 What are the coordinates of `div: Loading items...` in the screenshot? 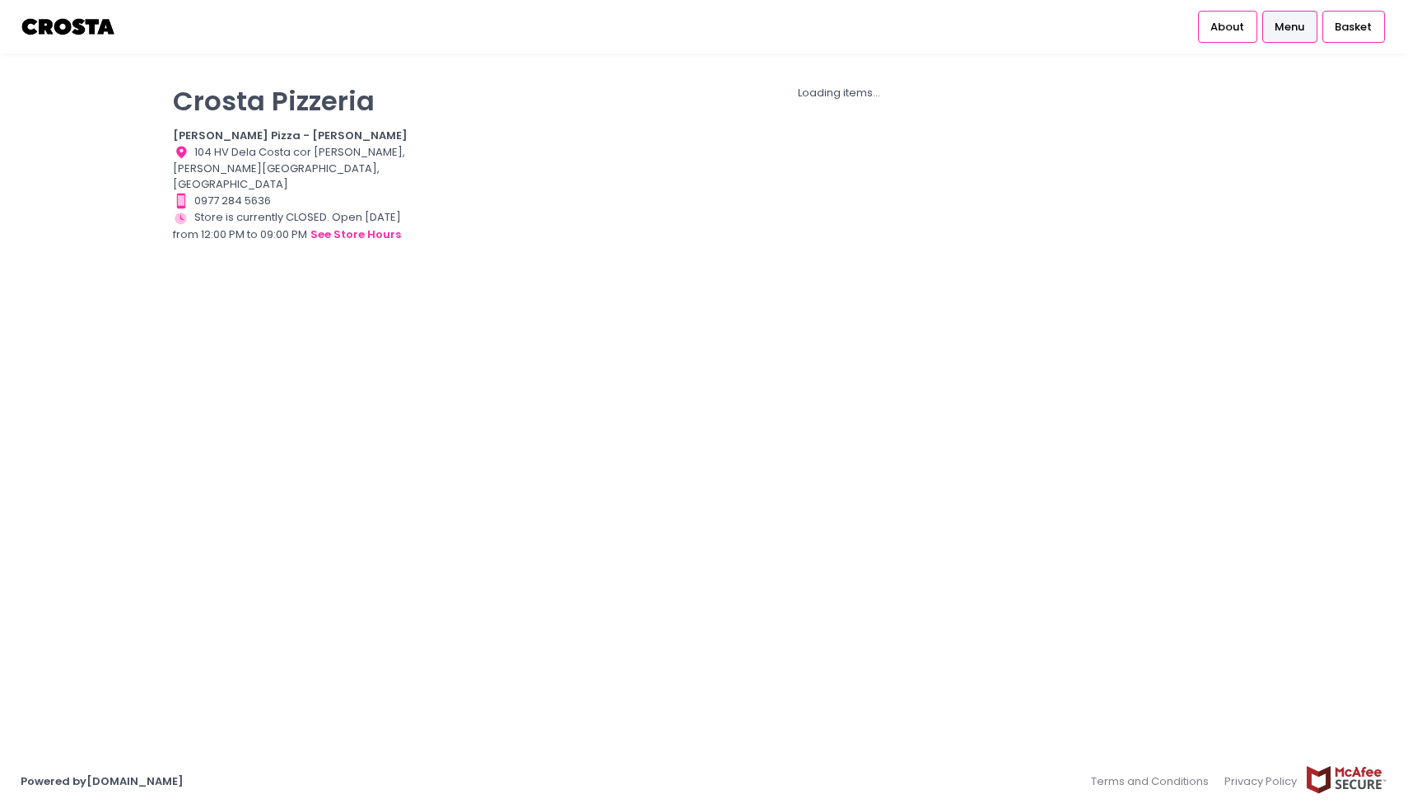 It's located at (839, 93).